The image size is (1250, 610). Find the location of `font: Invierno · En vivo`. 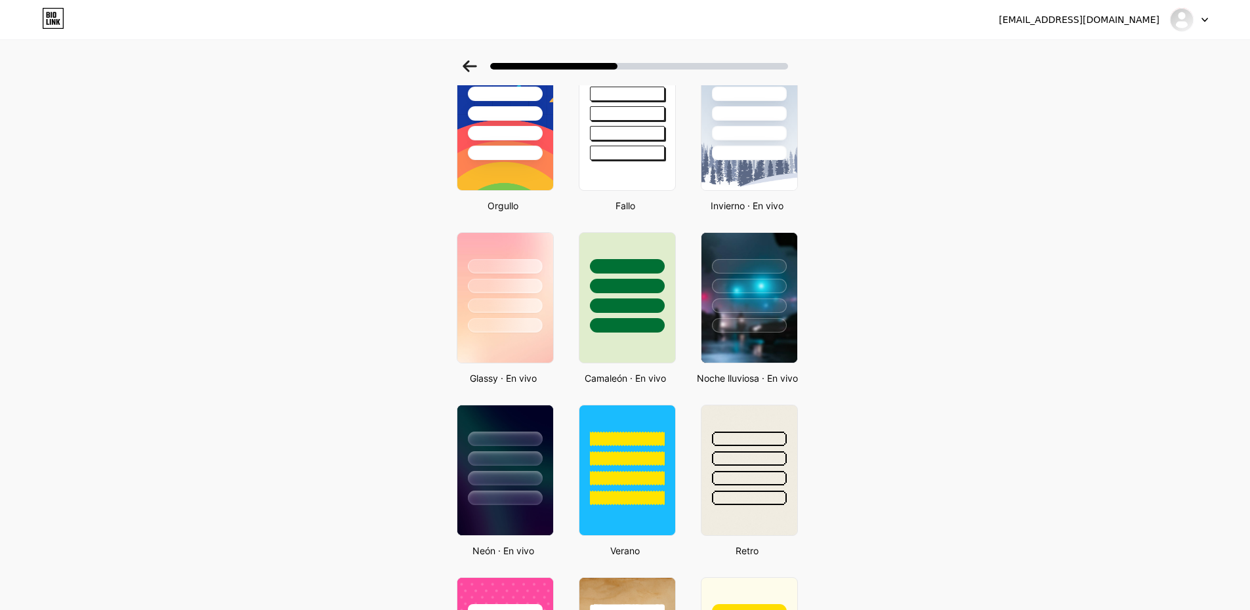

font: Invierno · En vivo is located at coordinates (747, 205).